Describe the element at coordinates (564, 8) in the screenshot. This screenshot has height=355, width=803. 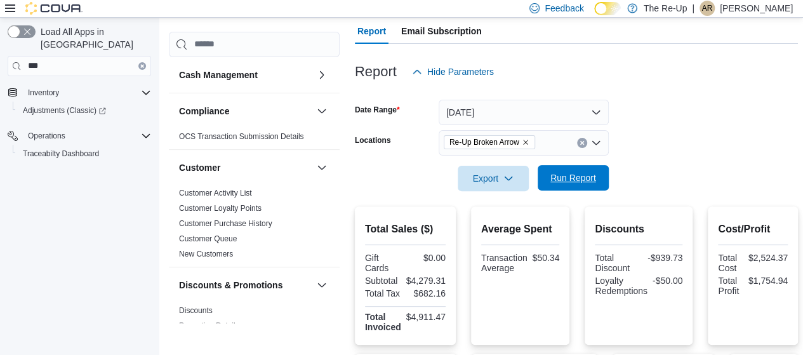
I see `span: Feedback` at that location.